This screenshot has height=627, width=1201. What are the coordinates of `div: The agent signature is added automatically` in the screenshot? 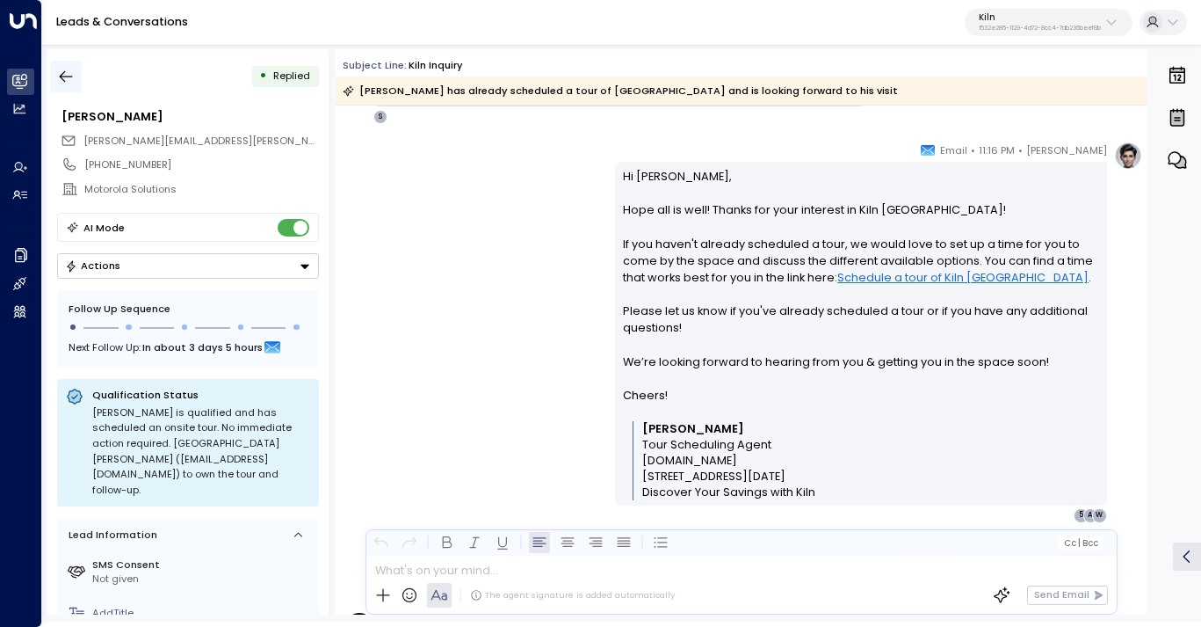 It's located at (572, 595).